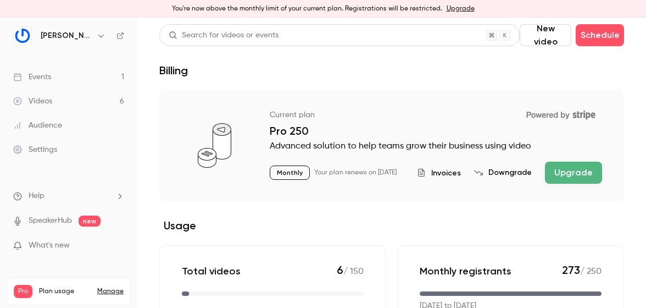  Describe the element at coordinates (69, 195) in the screenshot. I see `li: help-dropdown-opener` at that location.